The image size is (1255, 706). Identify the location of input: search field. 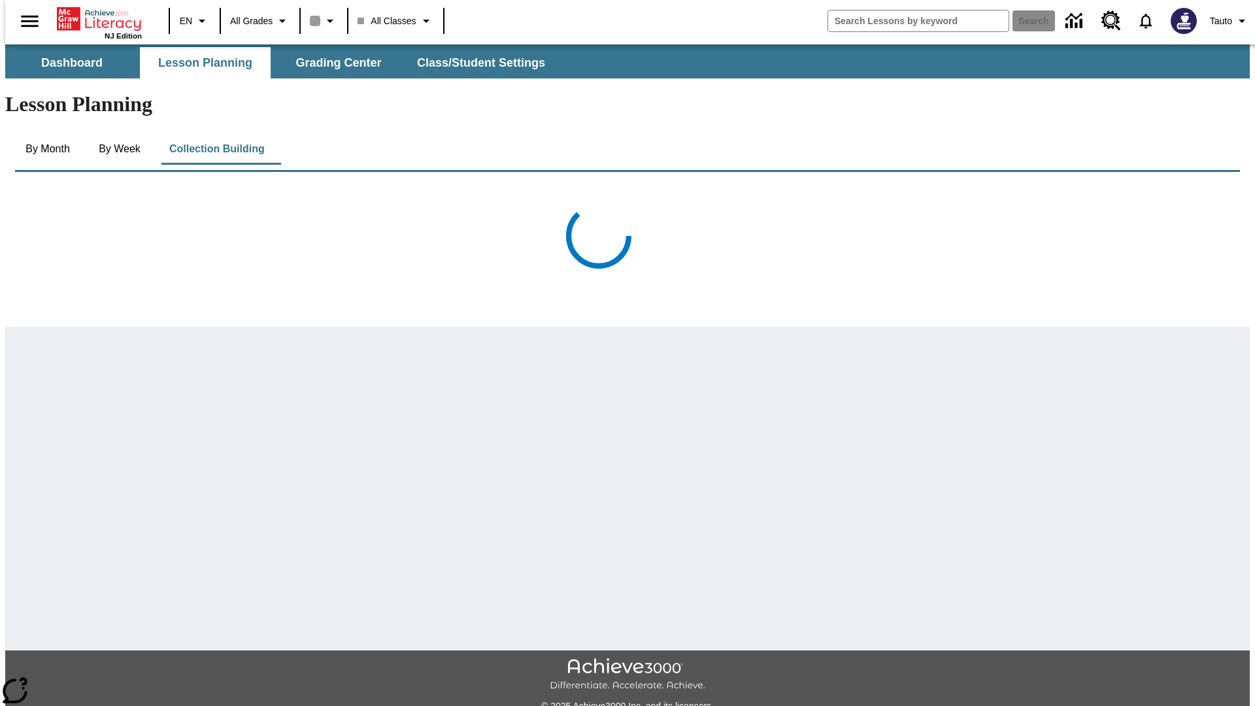
(919, 21).